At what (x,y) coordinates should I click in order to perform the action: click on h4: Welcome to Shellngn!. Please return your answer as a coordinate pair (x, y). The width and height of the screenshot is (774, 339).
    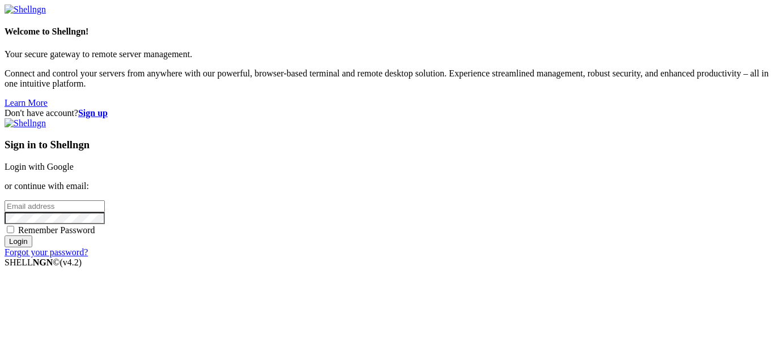
    Looking at the image, I should click on (387, 32).